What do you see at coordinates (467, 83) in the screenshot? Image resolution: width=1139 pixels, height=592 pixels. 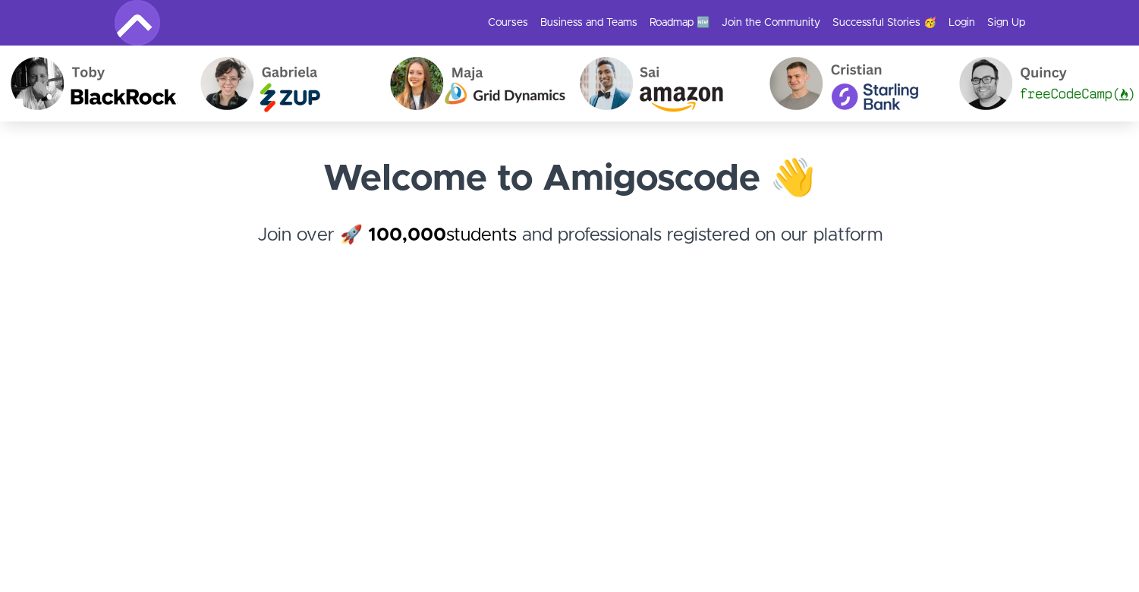 I see `img: Maja` at bounding box center [467, 83].